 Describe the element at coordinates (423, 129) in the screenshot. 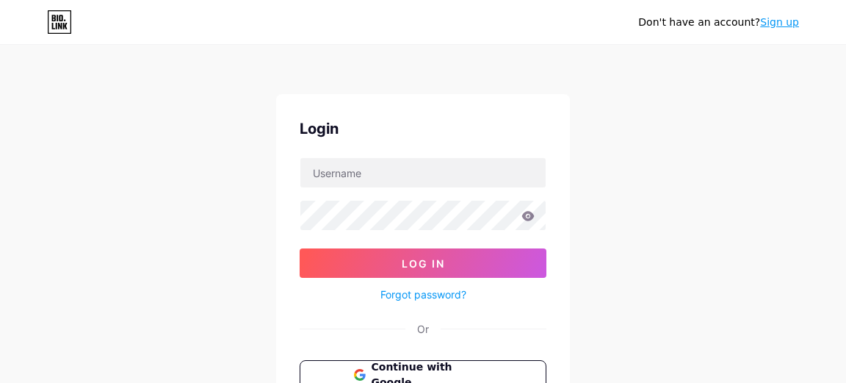

I see `div: Login` at that location.